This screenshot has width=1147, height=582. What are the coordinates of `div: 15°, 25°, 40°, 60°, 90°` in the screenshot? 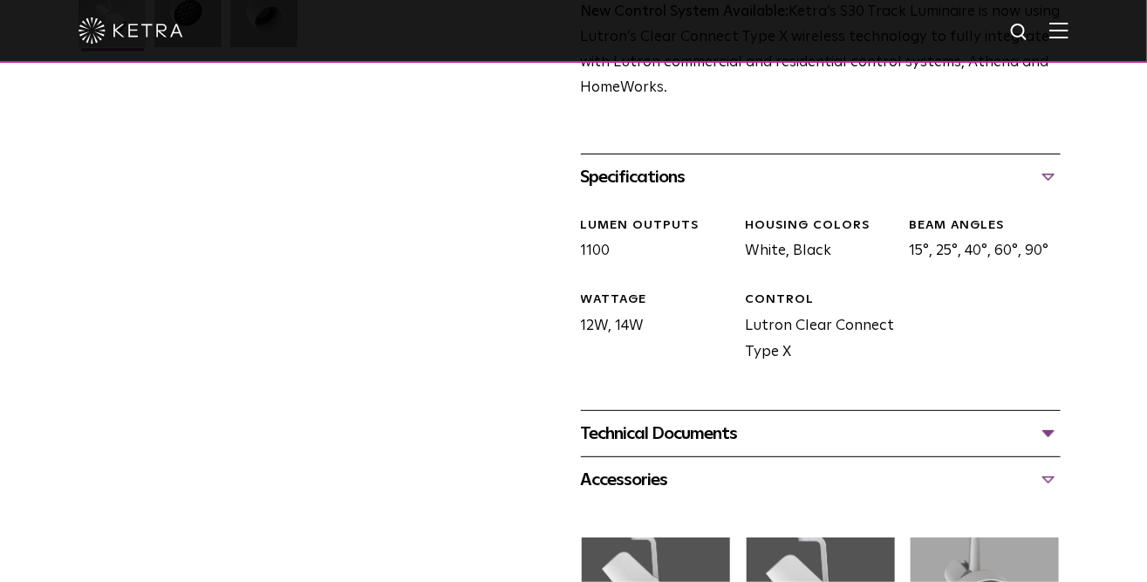 It's located at (978, 241).